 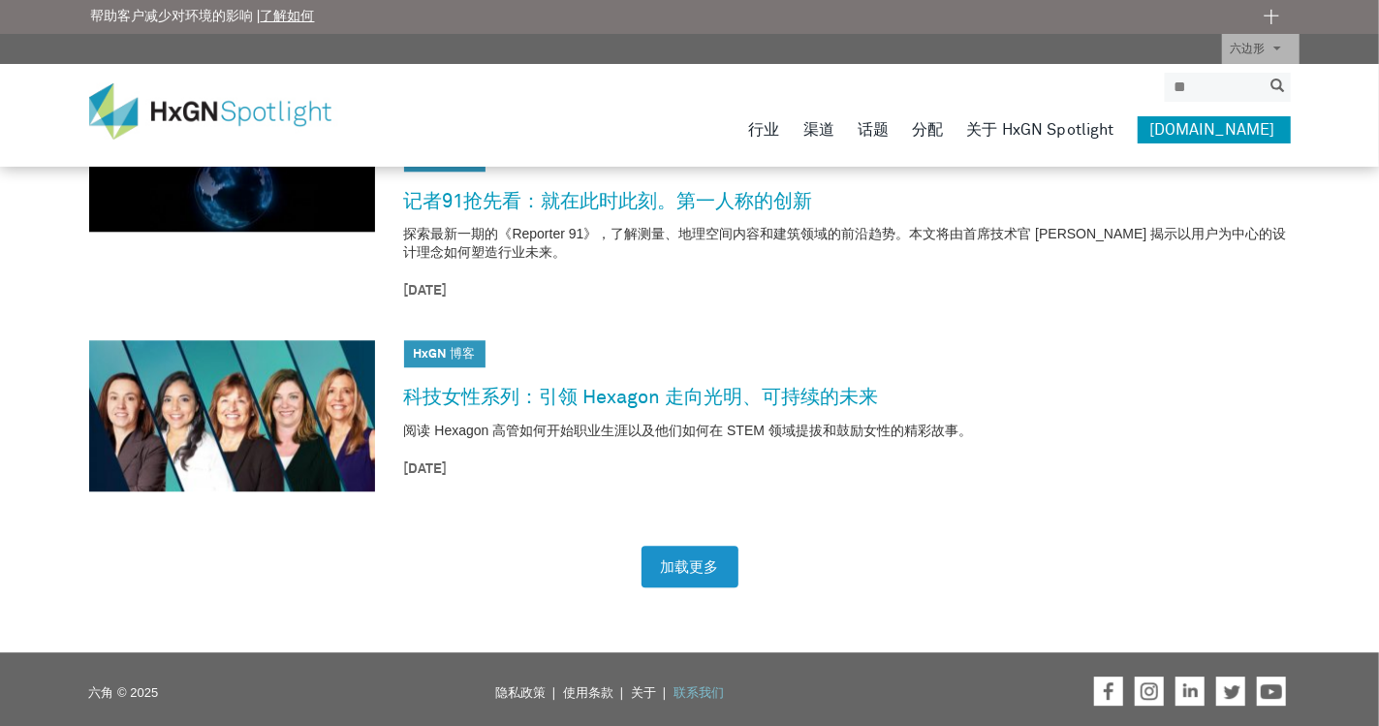 I want to click on img: 科技女性系列：引领 Hexagon 走向光明、可持续的未来, so click(x=232, y=415).